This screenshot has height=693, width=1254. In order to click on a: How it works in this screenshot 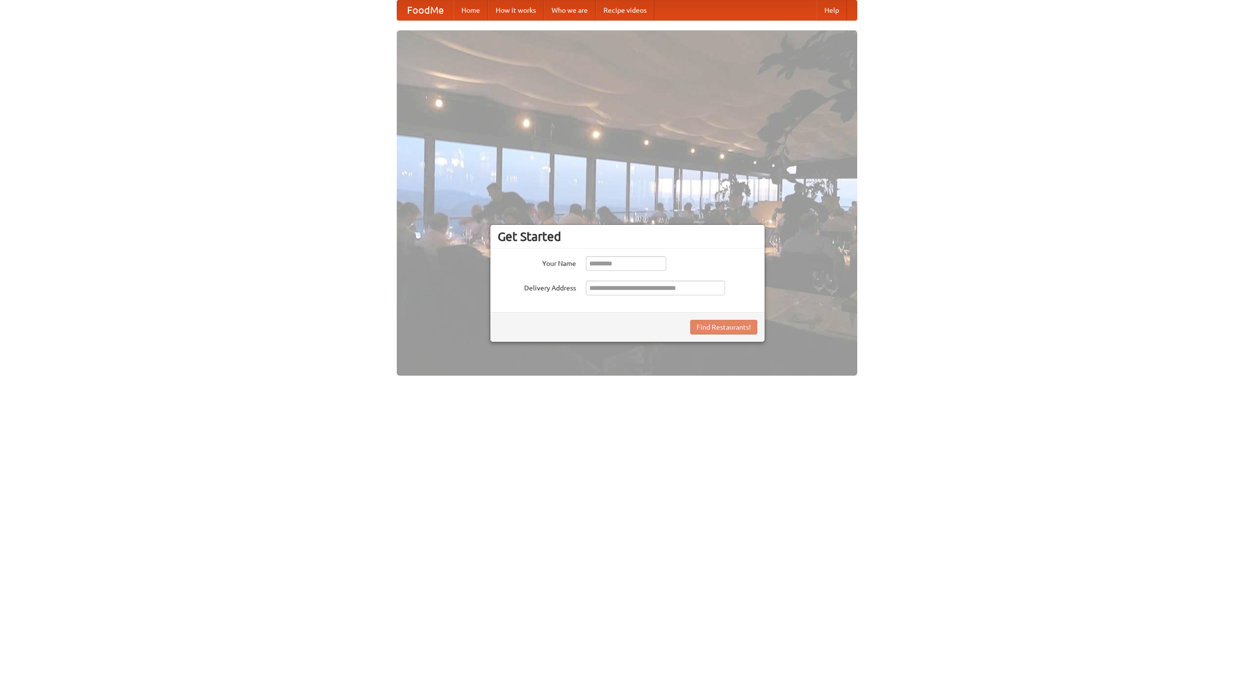, I will do `click(516, 10)`.